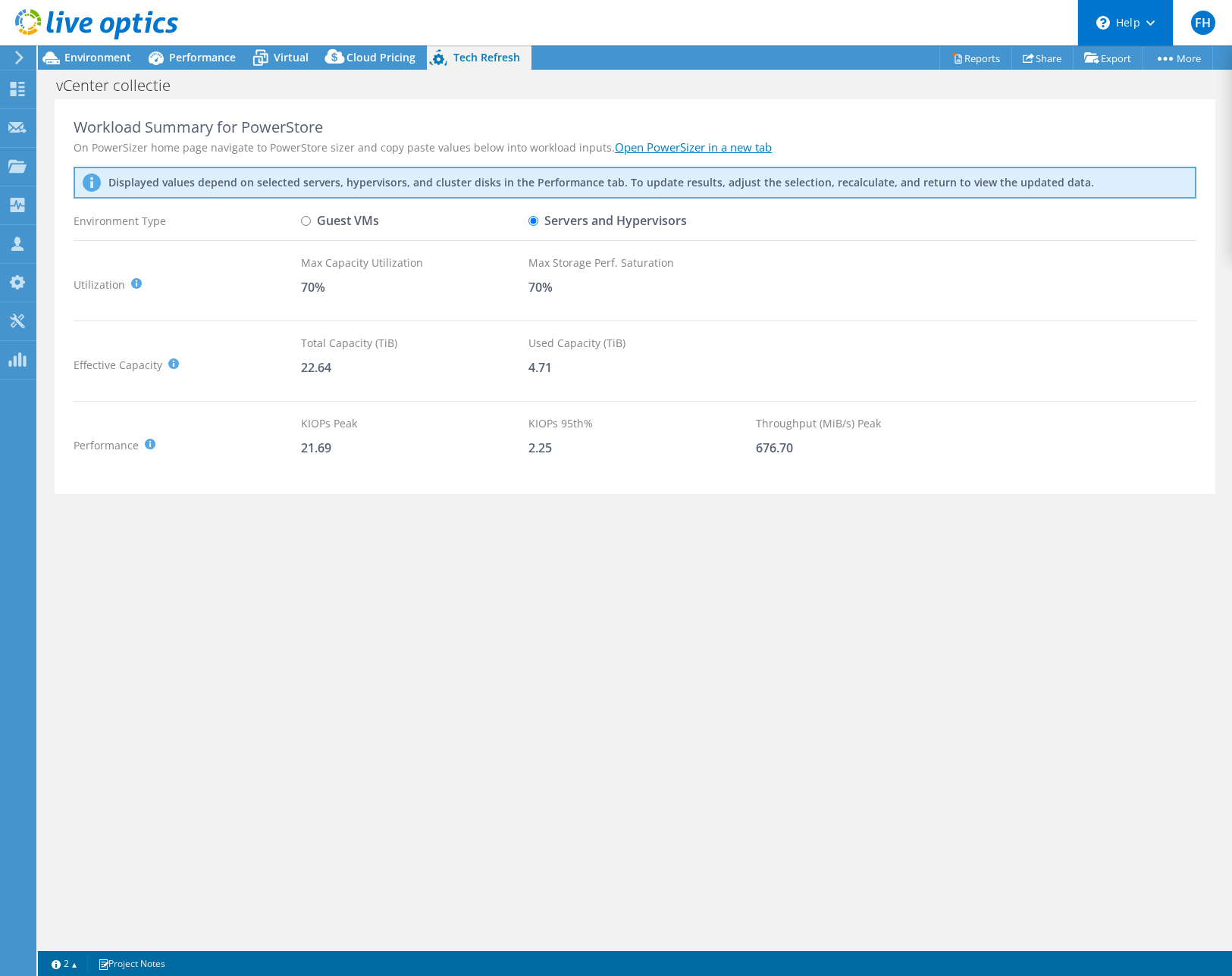 The image size is (1232, 976). I want to click on div: 22.64, so click(414, 368).